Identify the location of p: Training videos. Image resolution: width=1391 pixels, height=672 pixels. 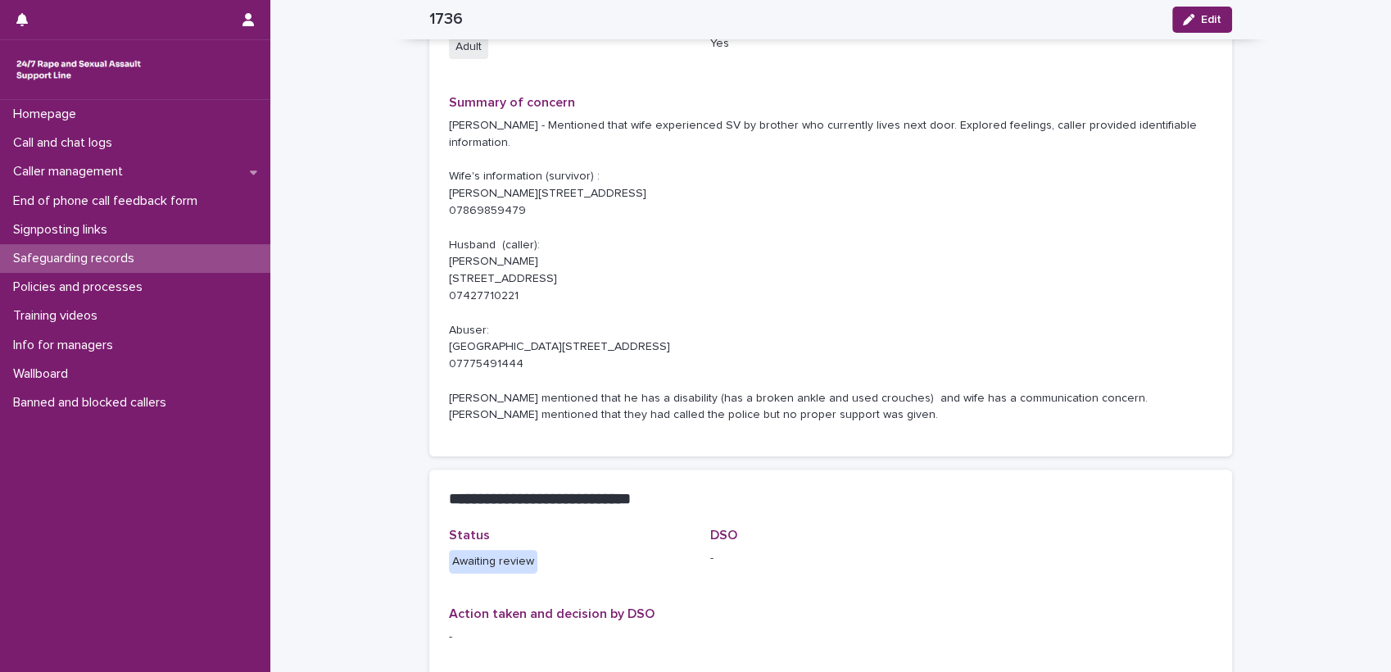
(58, 315).